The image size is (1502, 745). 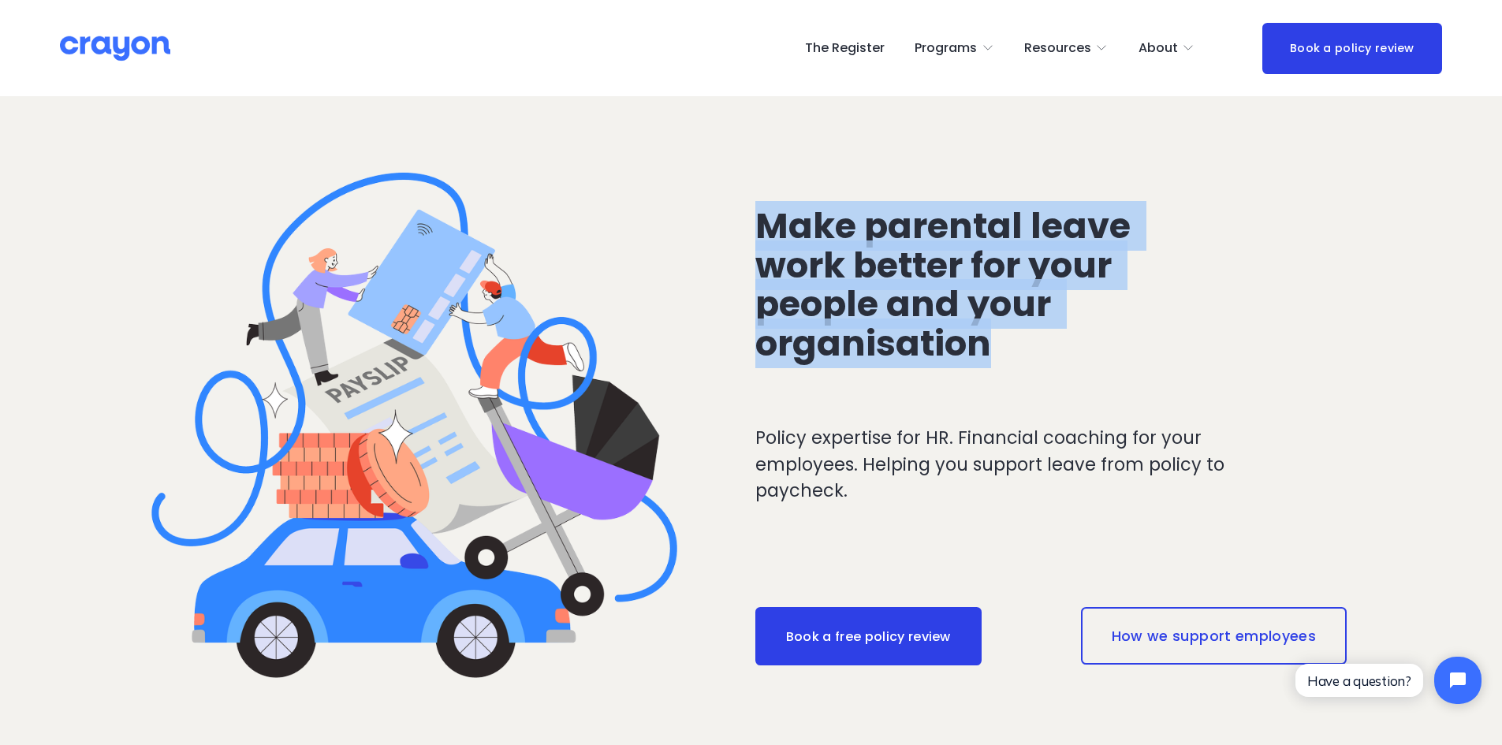 I want to click on span: Programs, so click(x=945, y=48).